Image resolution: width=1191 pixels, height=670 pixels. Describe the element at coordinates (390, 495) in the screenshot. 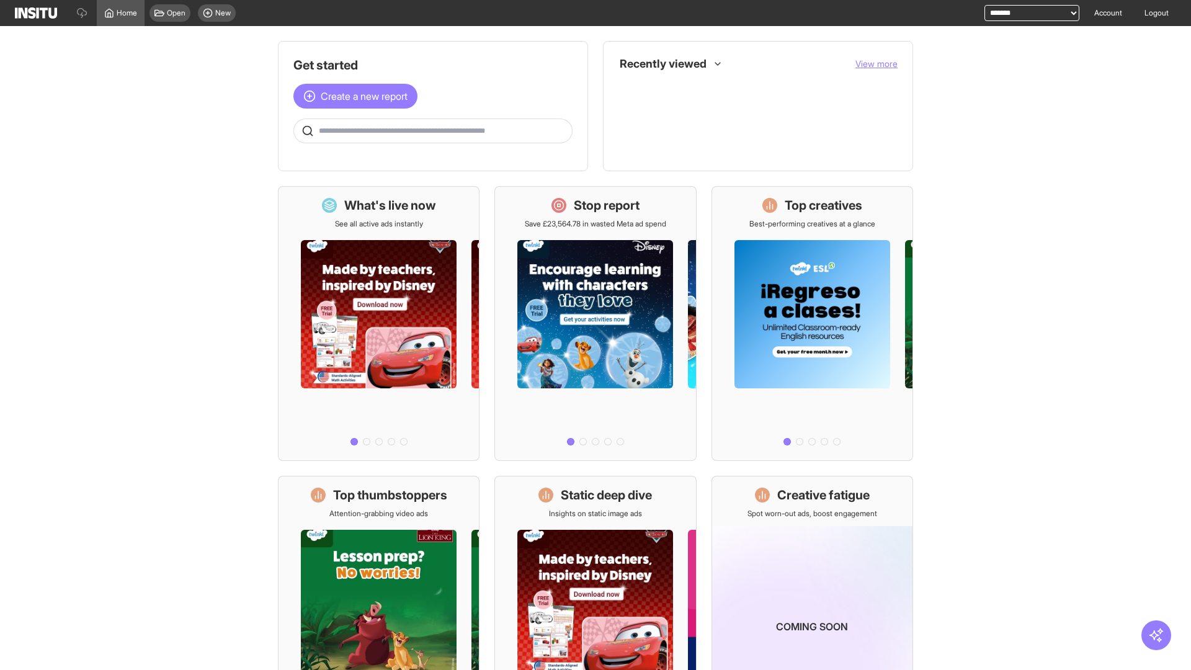

I see `h1: Top thumbstoppers` at that location.